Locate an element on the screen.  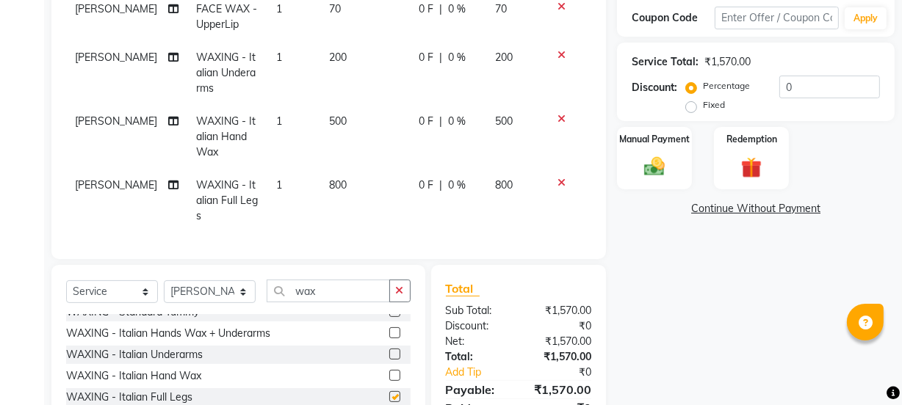
div: Coupon Code is located at coordinates (673, 18).